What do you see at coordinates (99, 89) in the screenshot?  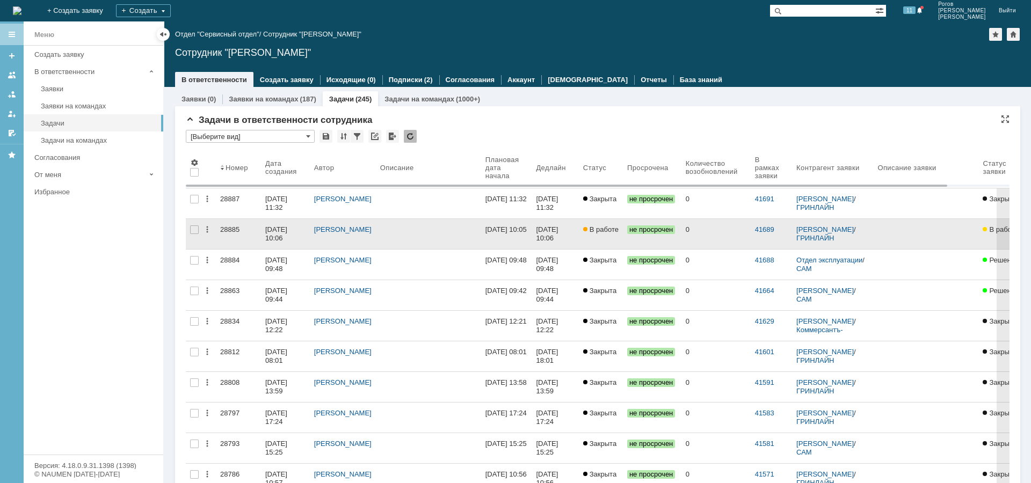 I see `a: Заявки` at bounding box center [99, 89].